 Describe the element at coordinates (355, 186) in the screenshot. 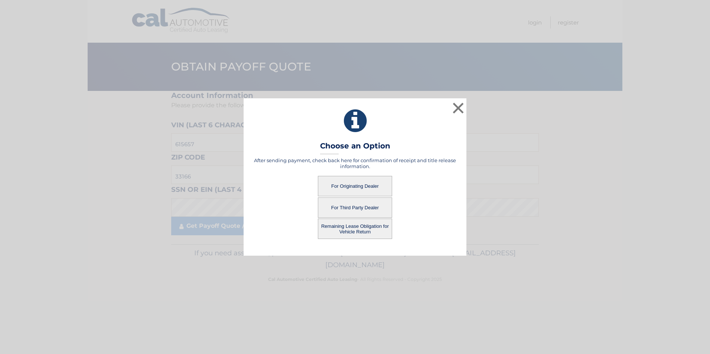

I see `button: For Originating Dealer` at that location.